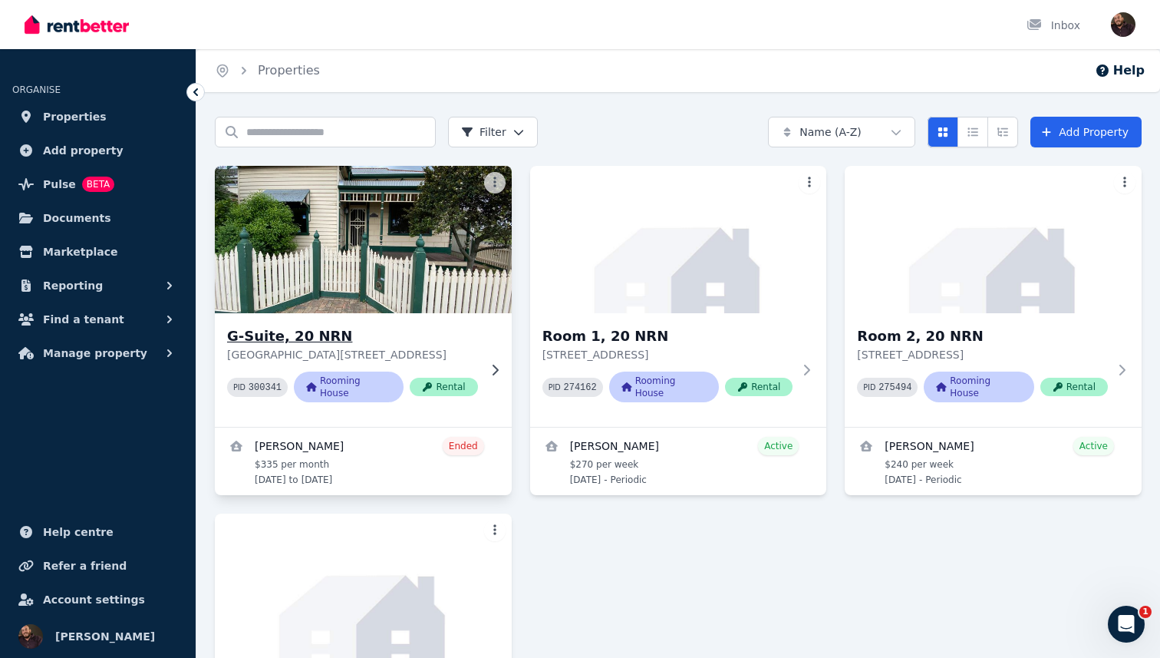 The height and width of the screenshot is (658, 1160). I want to click on a: View details for Brandon Stiven, so click(993, 461).